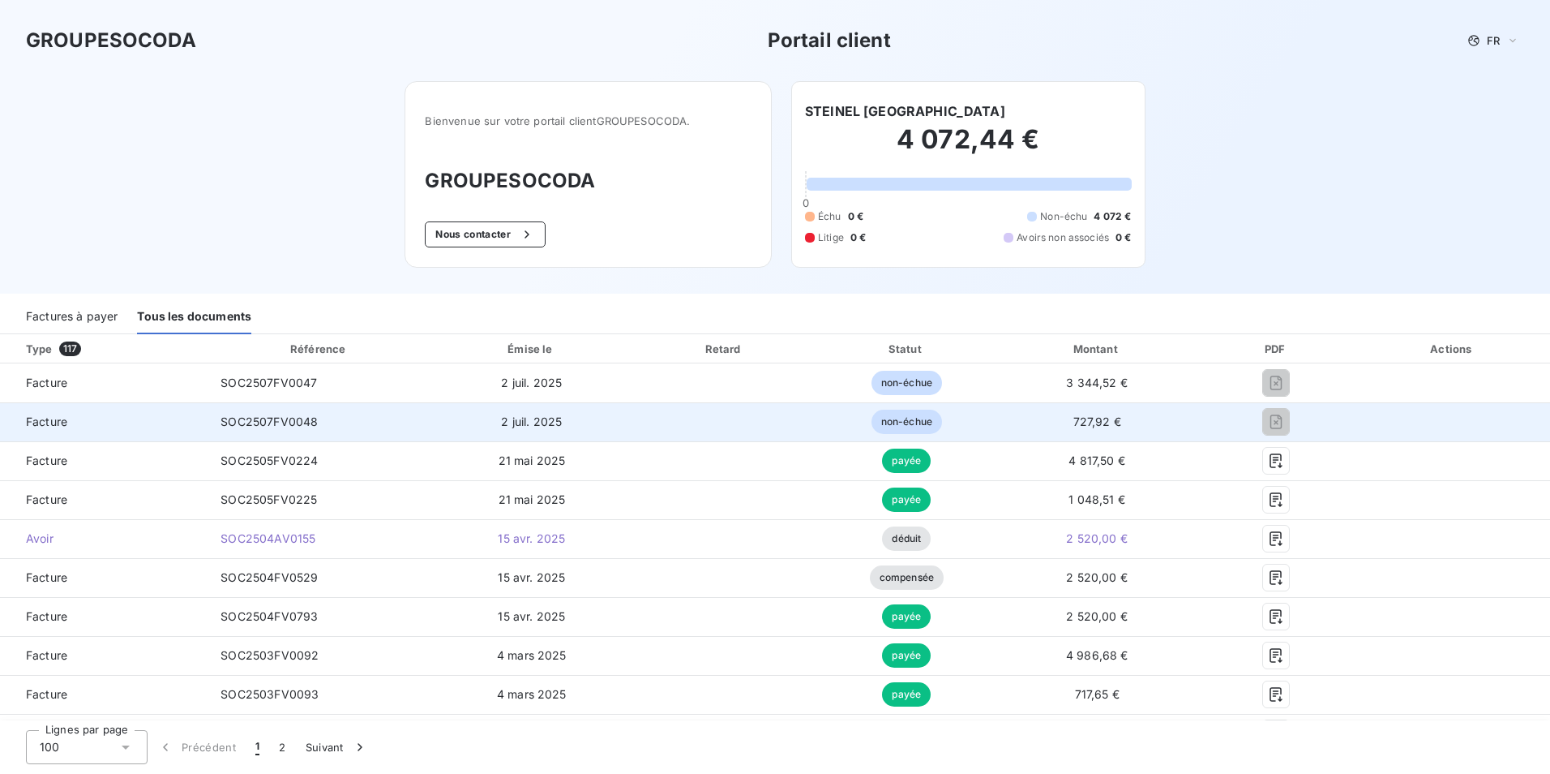 This screenshot has width=1550, height=774. What do you see at coordinates (110, 349) in the screenshot?
I see `div: Type` at bounding box center [110, 349].